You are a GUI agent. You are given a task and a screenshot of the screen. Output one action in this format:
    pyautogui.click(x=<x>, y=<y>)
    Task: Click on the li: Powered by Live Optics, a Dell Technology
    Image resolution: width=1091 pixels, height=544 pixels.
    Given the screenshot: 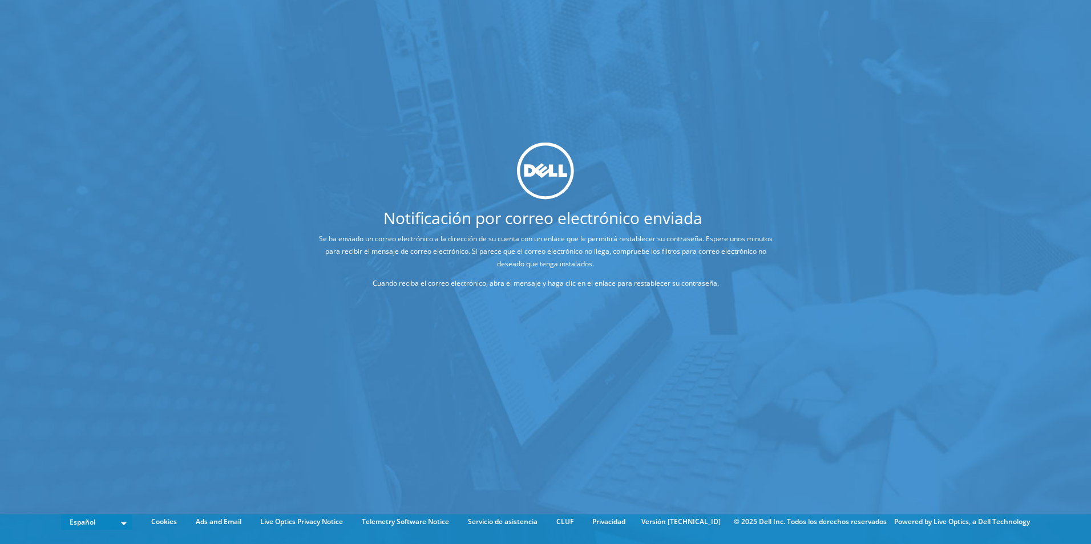 What is the action you would take?
    pyautogui.click(x=962, y=522)
    